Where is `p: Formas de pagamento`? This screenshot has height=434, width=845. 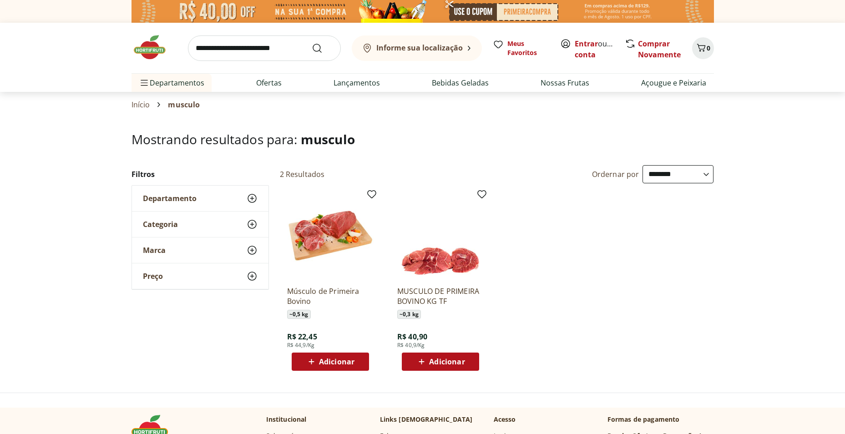
p: Formas de pagamento is located at coordinates (660, 419).